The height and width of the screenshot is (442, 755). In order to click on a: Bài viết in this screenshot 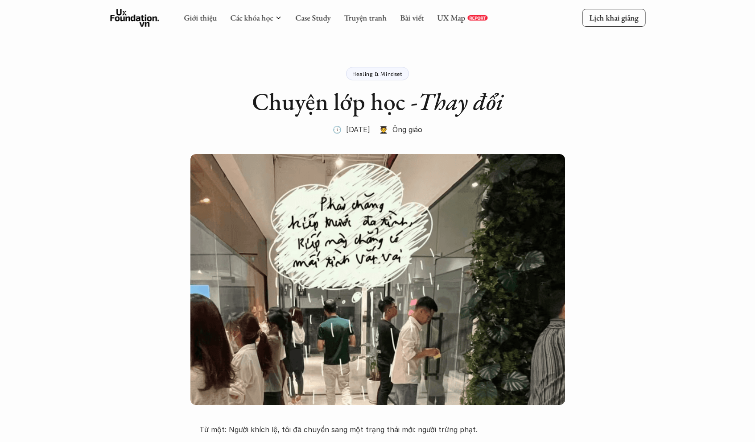, I will do `click(412, 17)`.